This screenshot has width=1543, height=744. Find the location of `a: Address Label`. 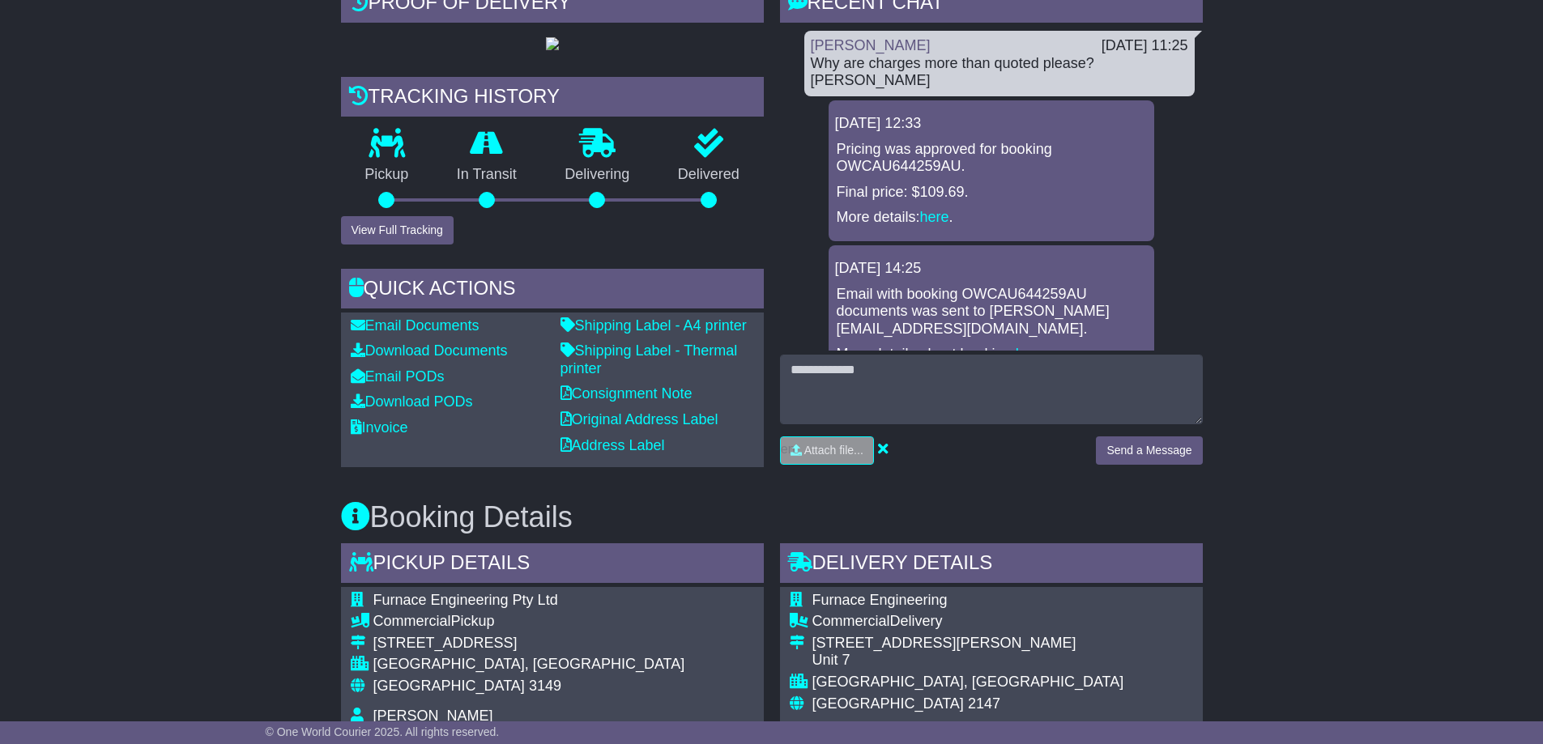

a: Address Label is located at coordinates (612, 446).